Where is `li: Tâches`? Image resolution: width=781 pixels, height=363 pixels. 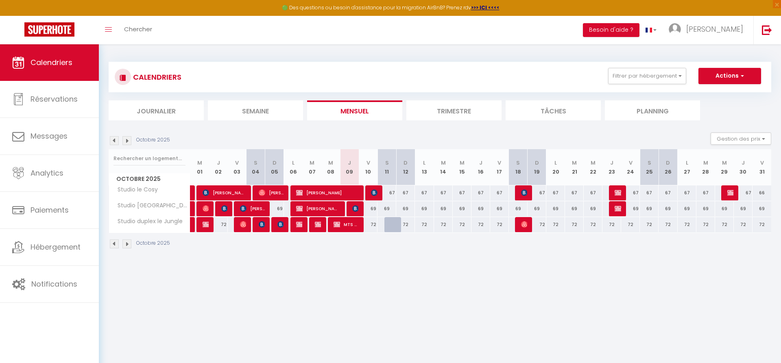 li: Tâches is located at coordinates (553, 110).